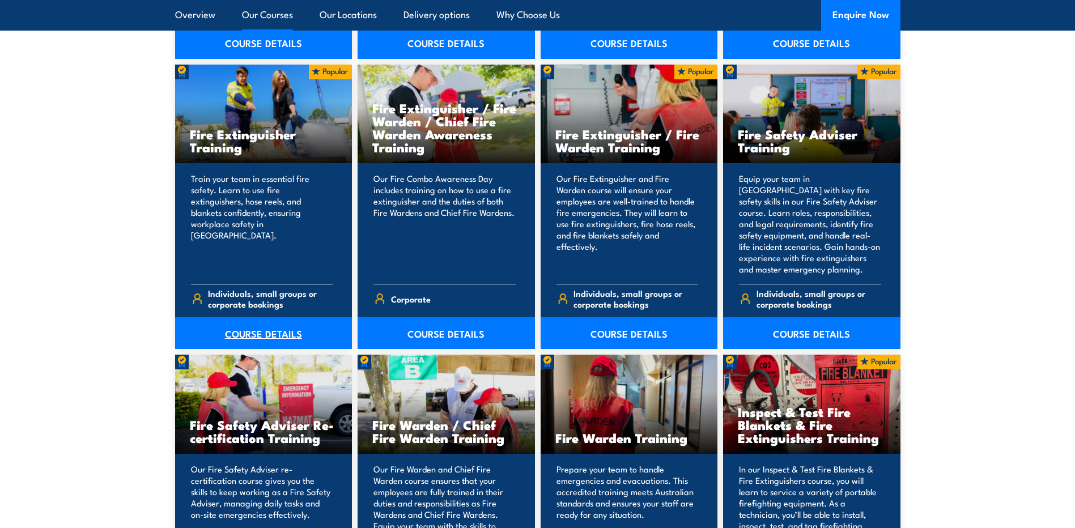  I want to click on h3: Fire Extinguisher / Fire Warden Training, so click(629, 141).